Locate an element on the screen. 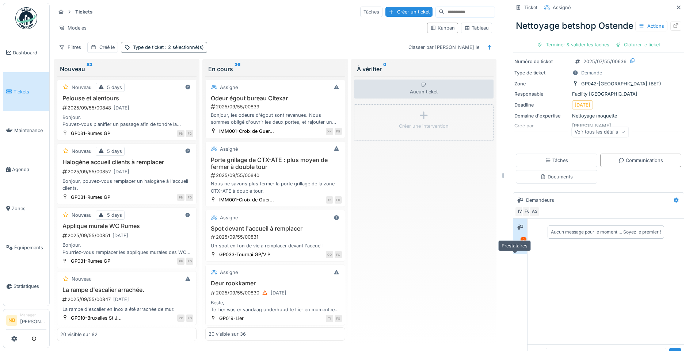 The image size is (693, 351). li: NB is located at coordinates (12, 321).